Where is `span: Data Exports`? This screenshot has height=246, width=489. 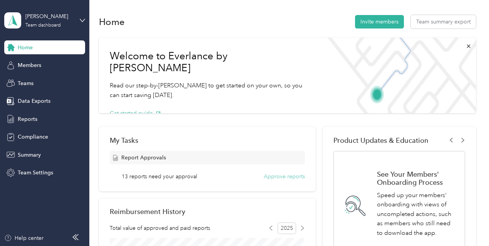 span: Data Exports is located at coordinates (34, 101).